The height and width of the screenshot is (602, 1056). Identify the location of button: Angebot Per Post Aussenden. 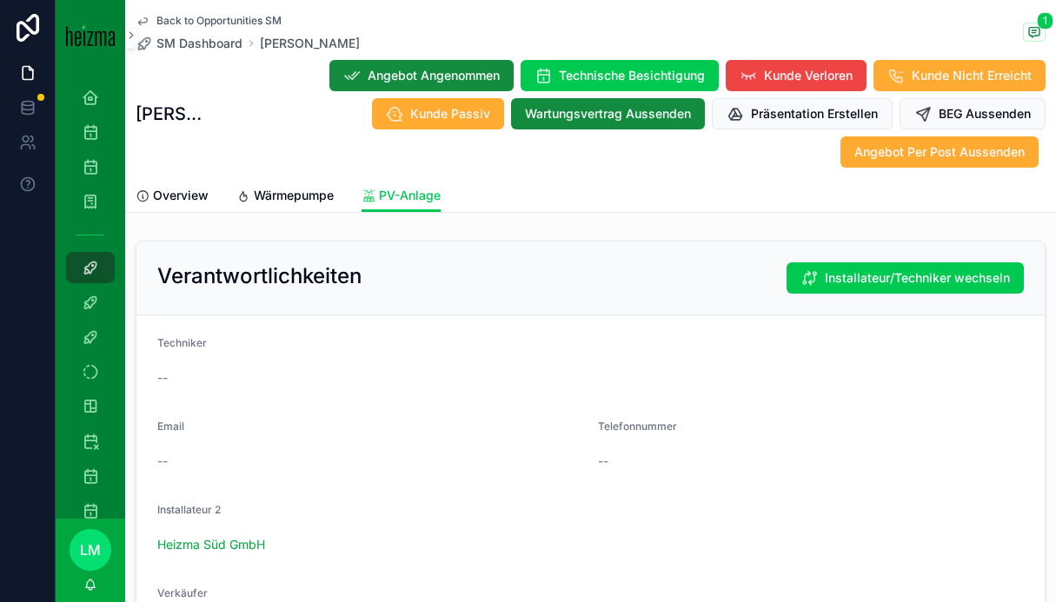
(940, 152).